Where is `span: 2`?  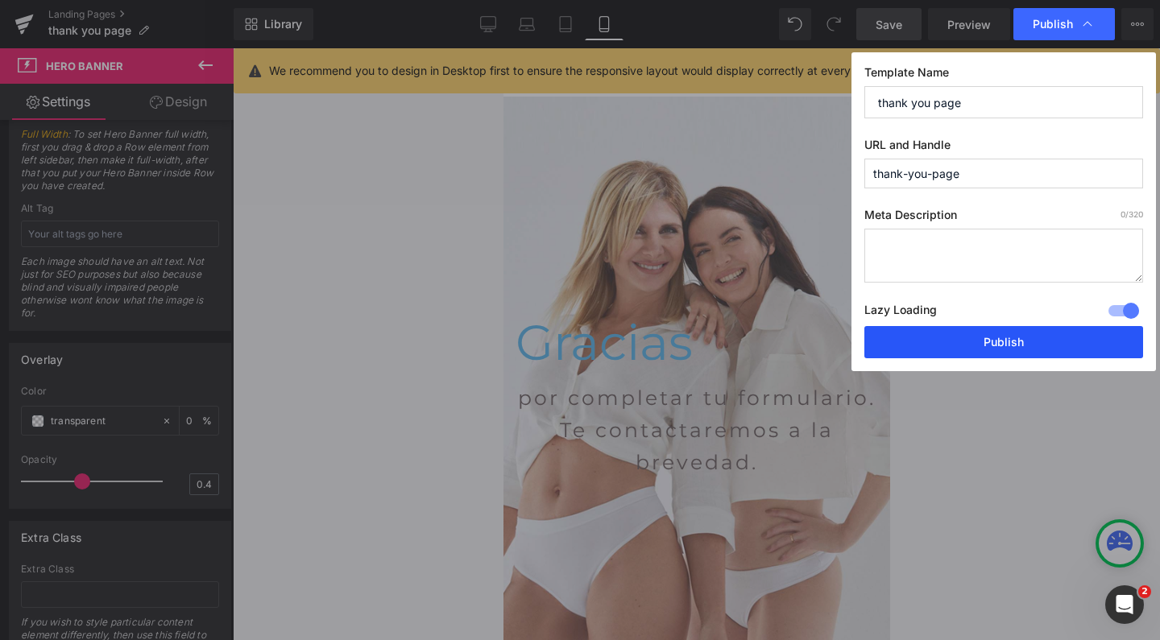 span: 2 is located at coordinates (1145, 592).